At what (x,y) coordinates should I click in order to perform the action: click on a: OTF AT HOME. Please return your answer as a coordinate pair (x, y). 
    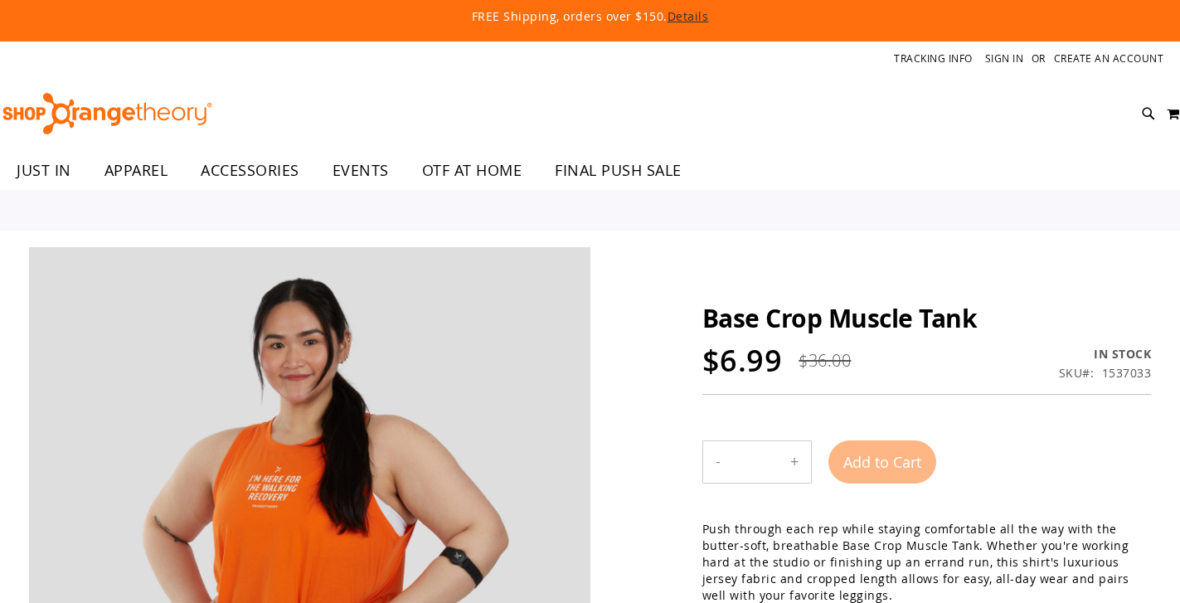
    Looking at the image, I should click on (472, 171).